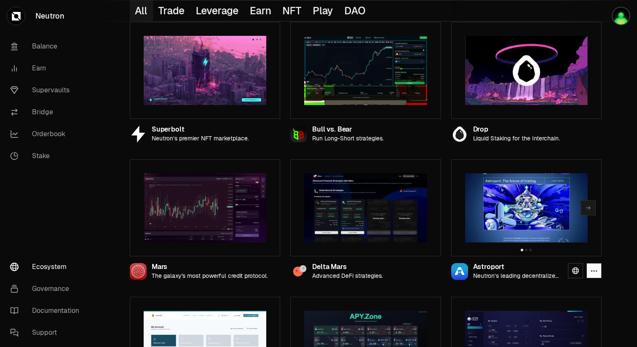 This screenshot has width=637, height=347. Describe the element at coordinates (526, 208) in the screenshot. I see `img: Astroport preview image` at that location.